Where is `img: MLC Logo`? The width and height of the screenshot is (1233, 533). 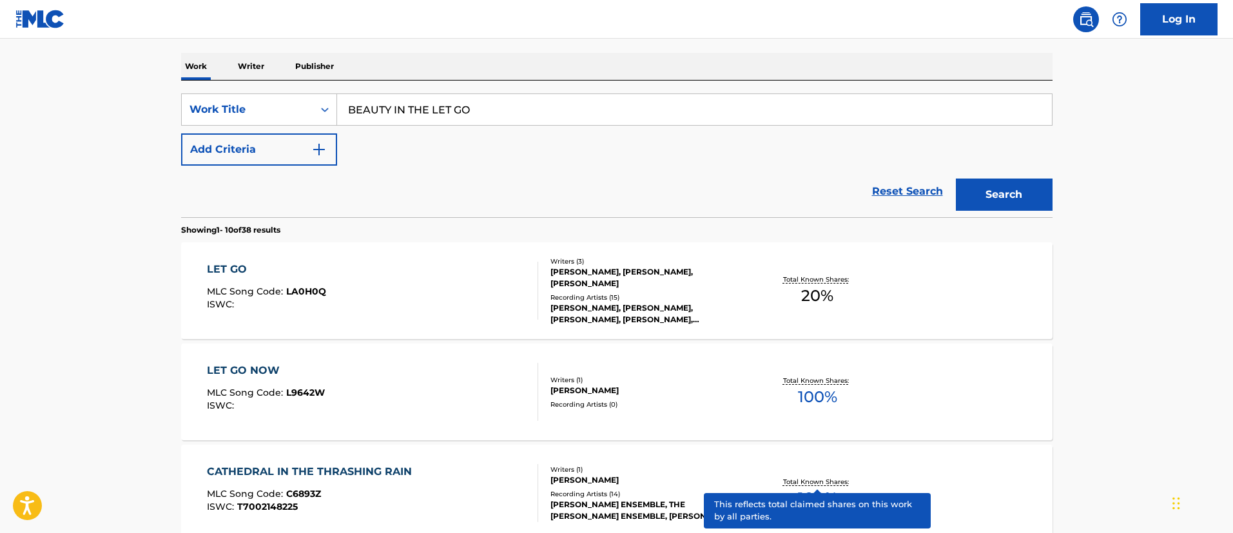
img: MLC Logo is located at coordinates (40, 19).